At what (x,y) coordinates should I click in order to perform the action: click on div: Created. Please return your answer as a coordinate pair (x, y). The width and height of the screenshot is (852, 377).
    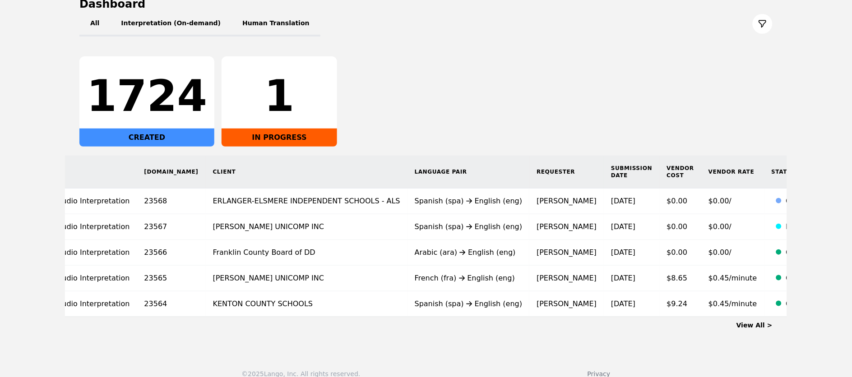
    Looking at the image, I should click on (806, 201).